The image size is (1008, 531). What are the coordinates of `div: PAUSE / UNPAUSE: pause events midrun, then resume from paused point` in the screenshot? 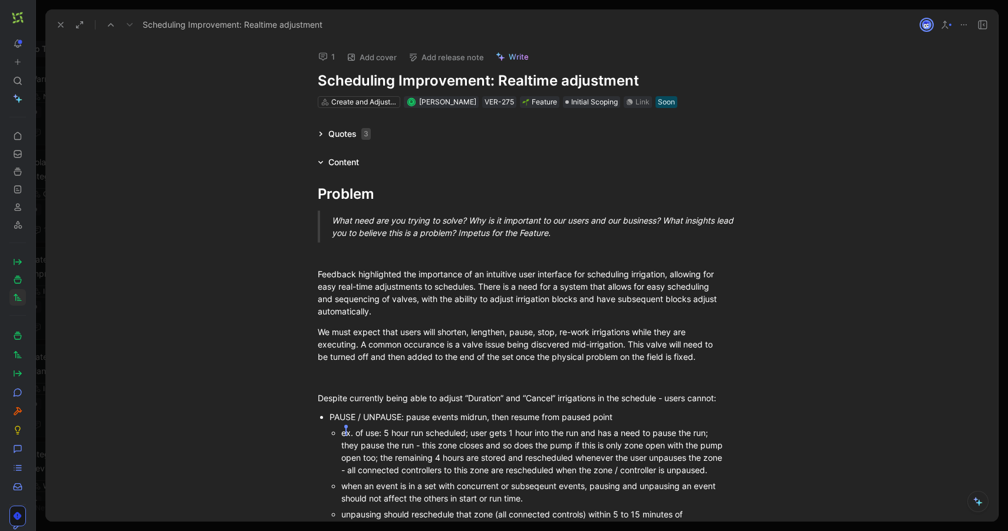 It's located at (528, 416).